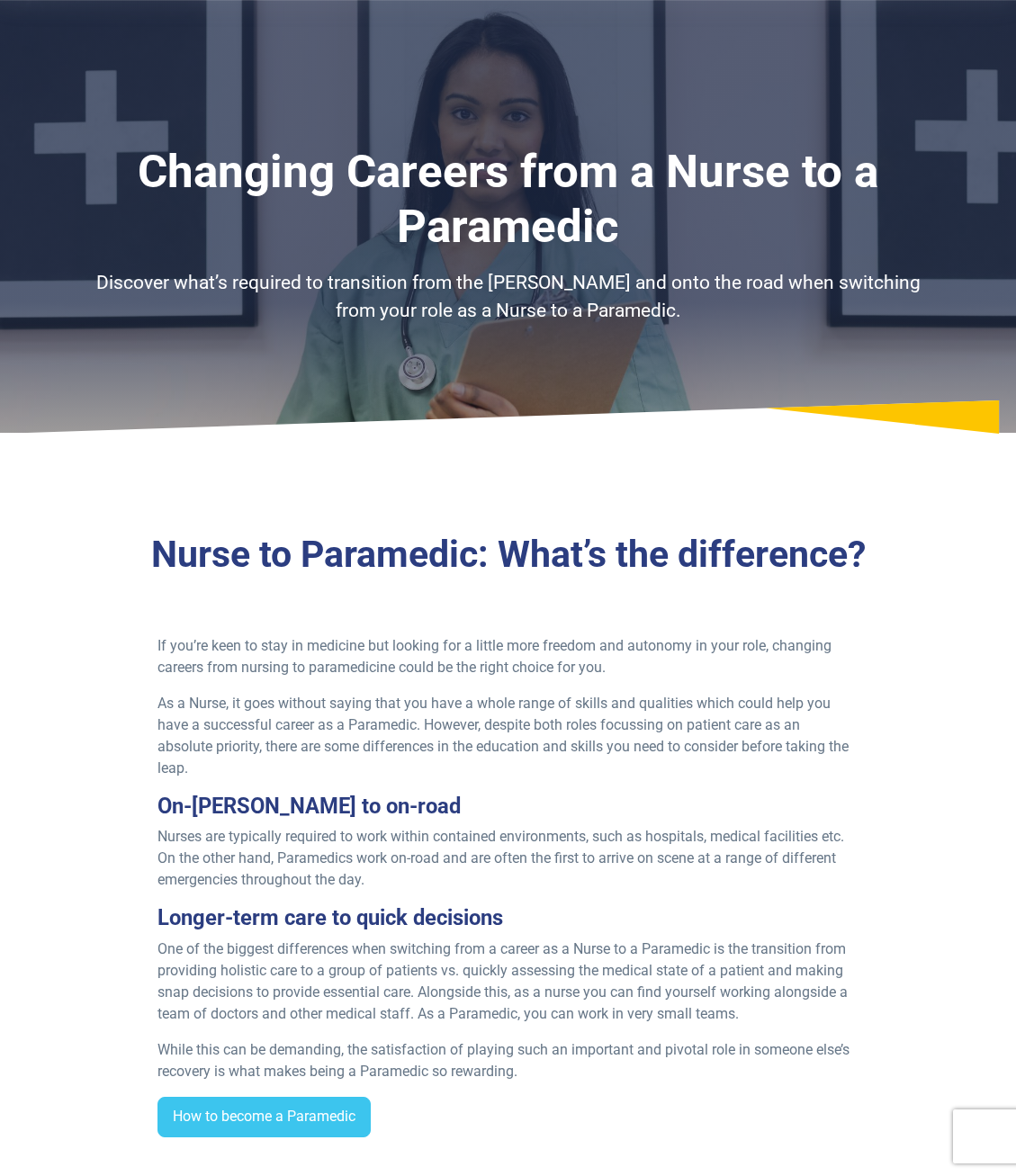 This screenshot has width=1016, height=1176. What do you see at coordinates (508, 1061) in the screenshot?
I see `p: While this can be demanding, the satisfaction of playing such an important and pivotal role in so...` at bounding box center [508, 1061].